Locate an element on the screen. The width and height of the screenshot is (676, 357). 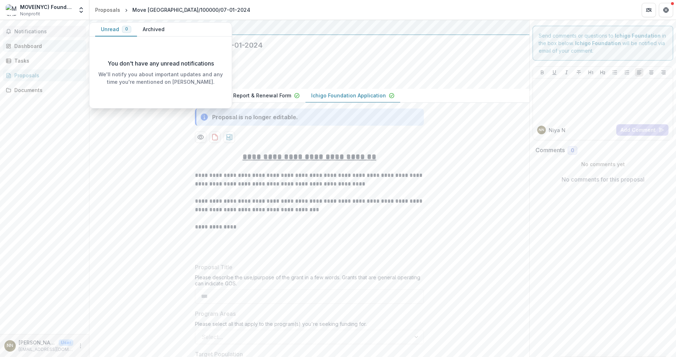
button: Align Right is located at coordinates (664, 72).